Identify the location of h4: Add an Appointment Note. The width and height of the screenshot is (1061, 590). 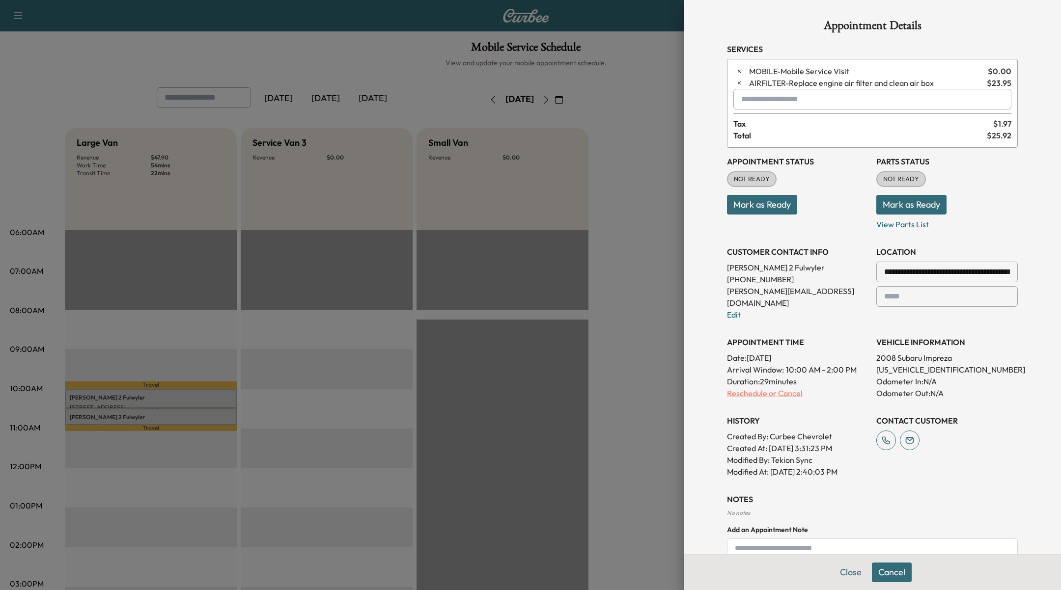
(872, 530).